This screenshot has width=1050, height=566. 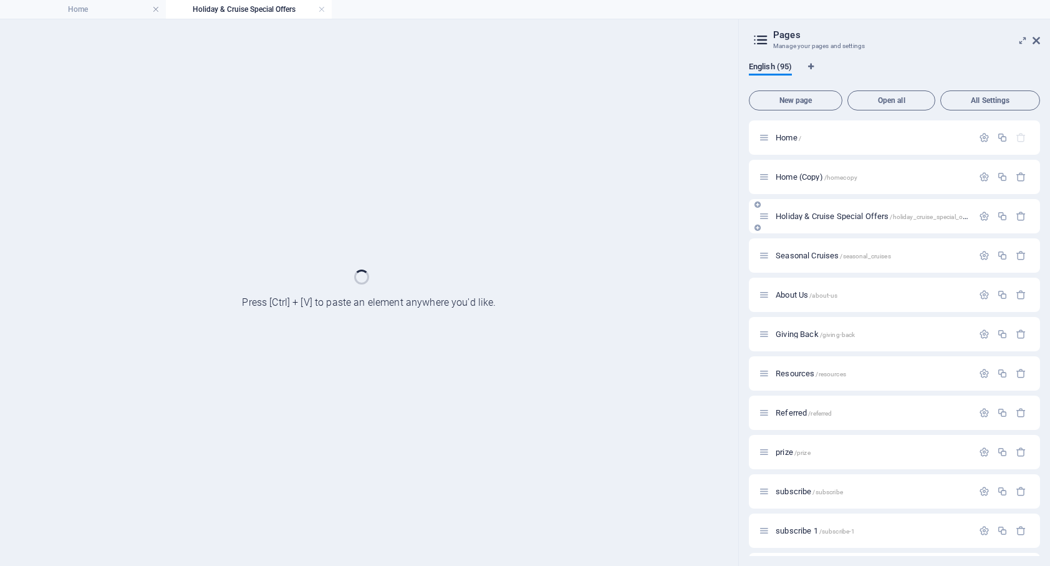 I want to click on div: Giving Back/giving-back, so click(x=872, y=334).